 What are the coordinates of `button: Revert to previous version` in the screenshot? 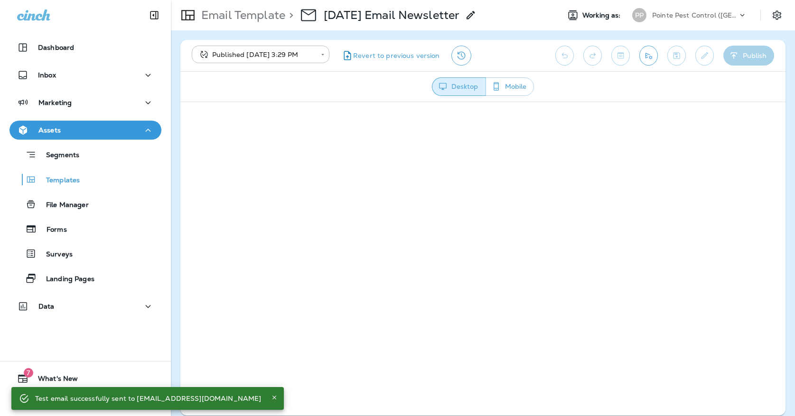 It's located at (390, 56).